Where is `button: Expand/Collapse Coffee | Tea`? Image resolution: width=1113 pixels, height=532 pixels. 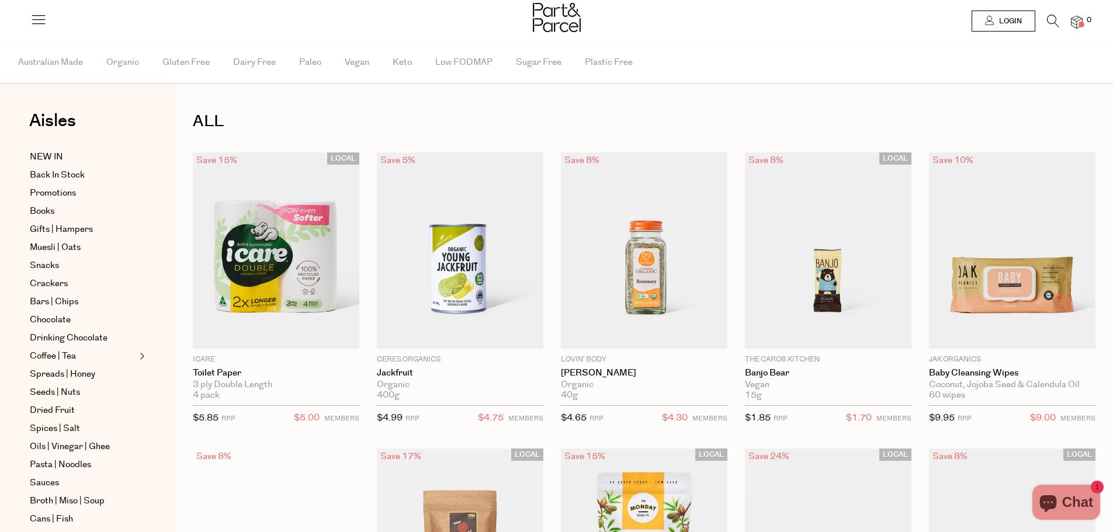 button: Expand/Collapse Coffee | Tea is located at coordinates (141, 356).